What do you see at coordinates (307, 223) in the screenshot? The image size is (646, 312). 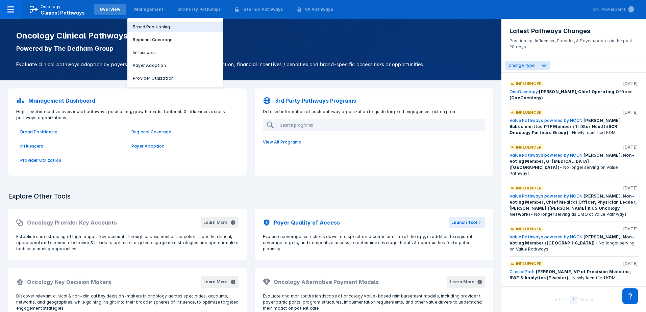 I see `h2: Payer Quality of Access` at bounding box center [307, 223].